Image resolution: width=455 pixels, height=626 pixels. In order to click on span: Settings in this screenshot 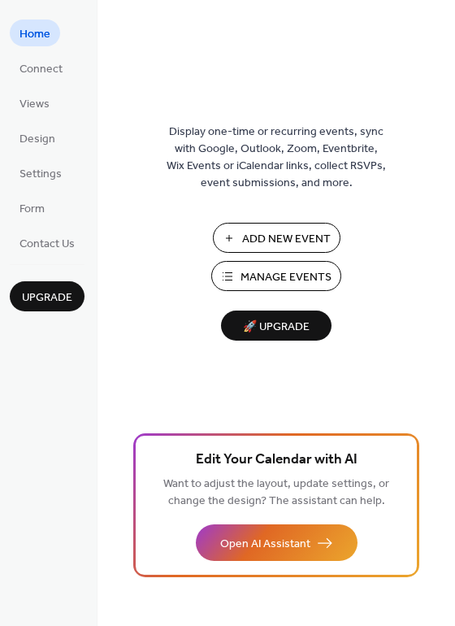, I will do `click(41, 174)`.